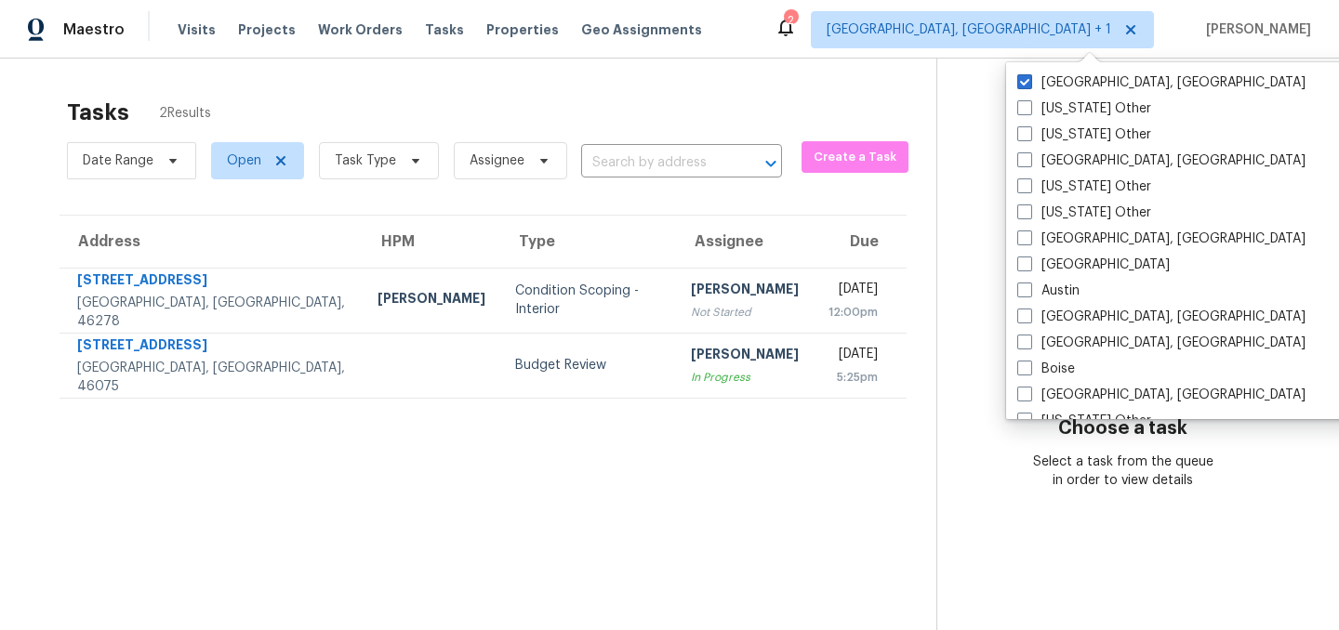  I want to click on div: Select a task from the queue in order to view details, so click(1123, 471).